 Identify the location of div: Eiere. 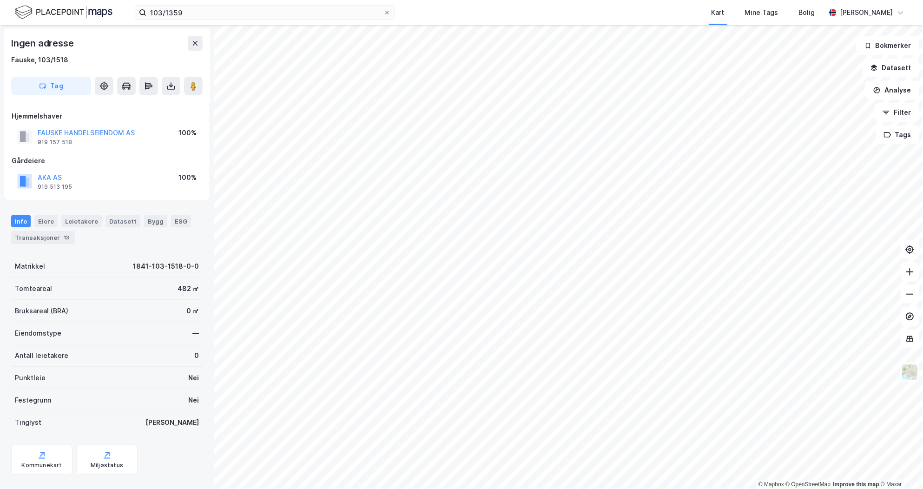
(46, 221).